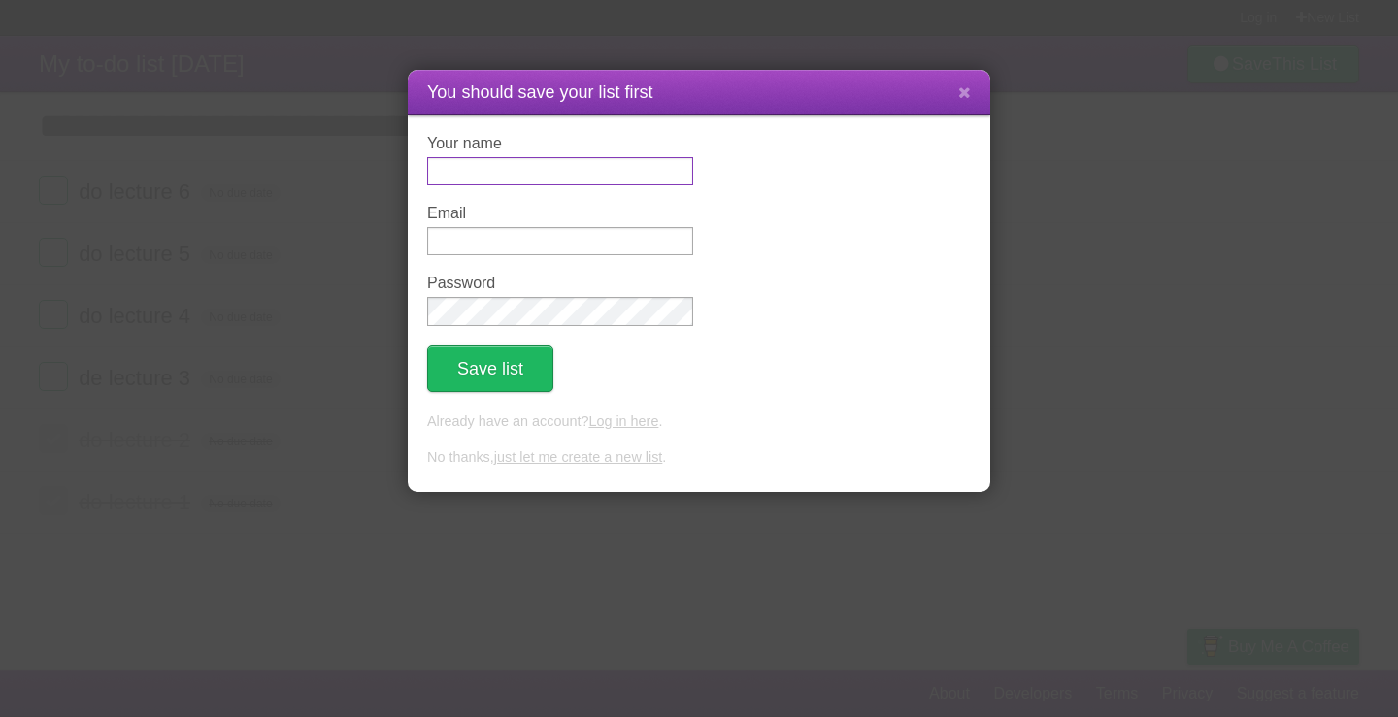  I want to click on p: No thanks, ., so click(699, 458).